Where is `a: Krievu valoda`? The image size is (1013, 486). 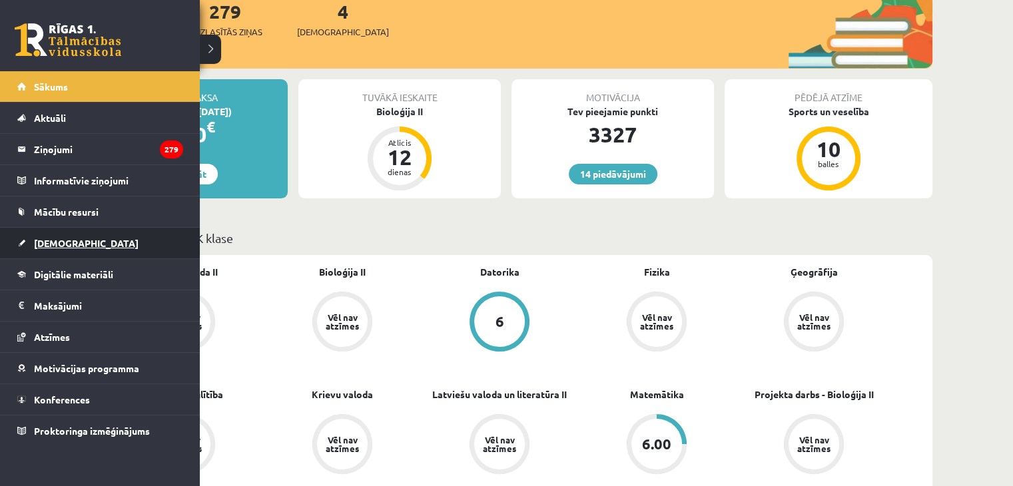
a: Krievu valoda is located at coordinates (342, 394).